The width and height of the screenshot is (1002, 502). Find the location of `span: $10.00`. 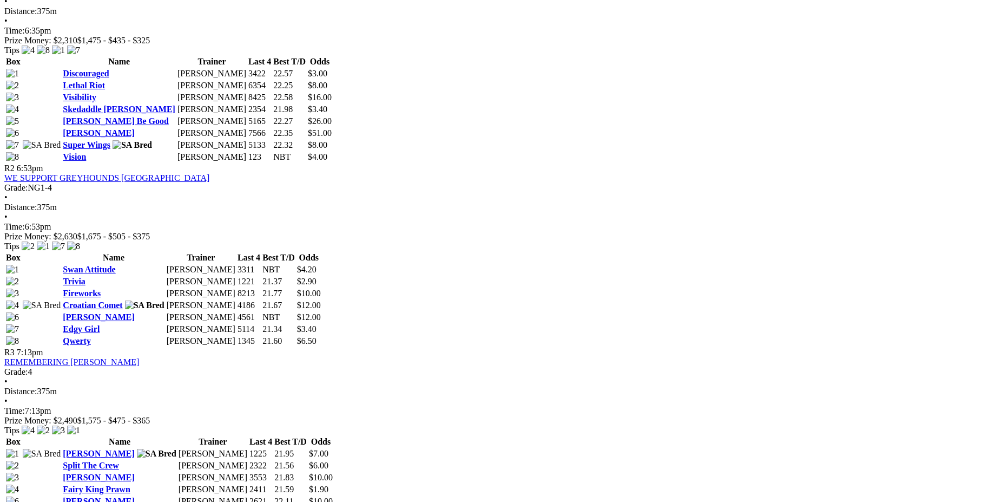

span: $10.00 is located at coordinates (309, 293).